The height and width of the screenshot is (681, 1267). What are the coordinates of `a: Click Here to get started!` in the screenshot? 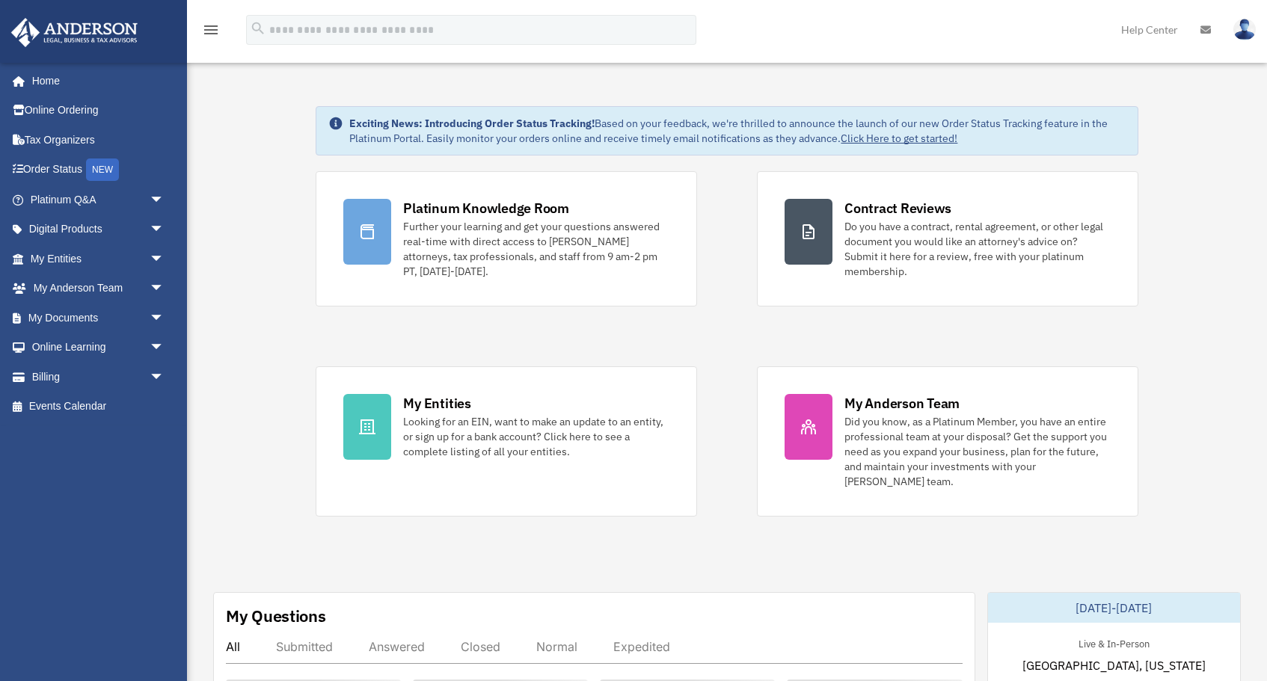 It's located at (899, 138).